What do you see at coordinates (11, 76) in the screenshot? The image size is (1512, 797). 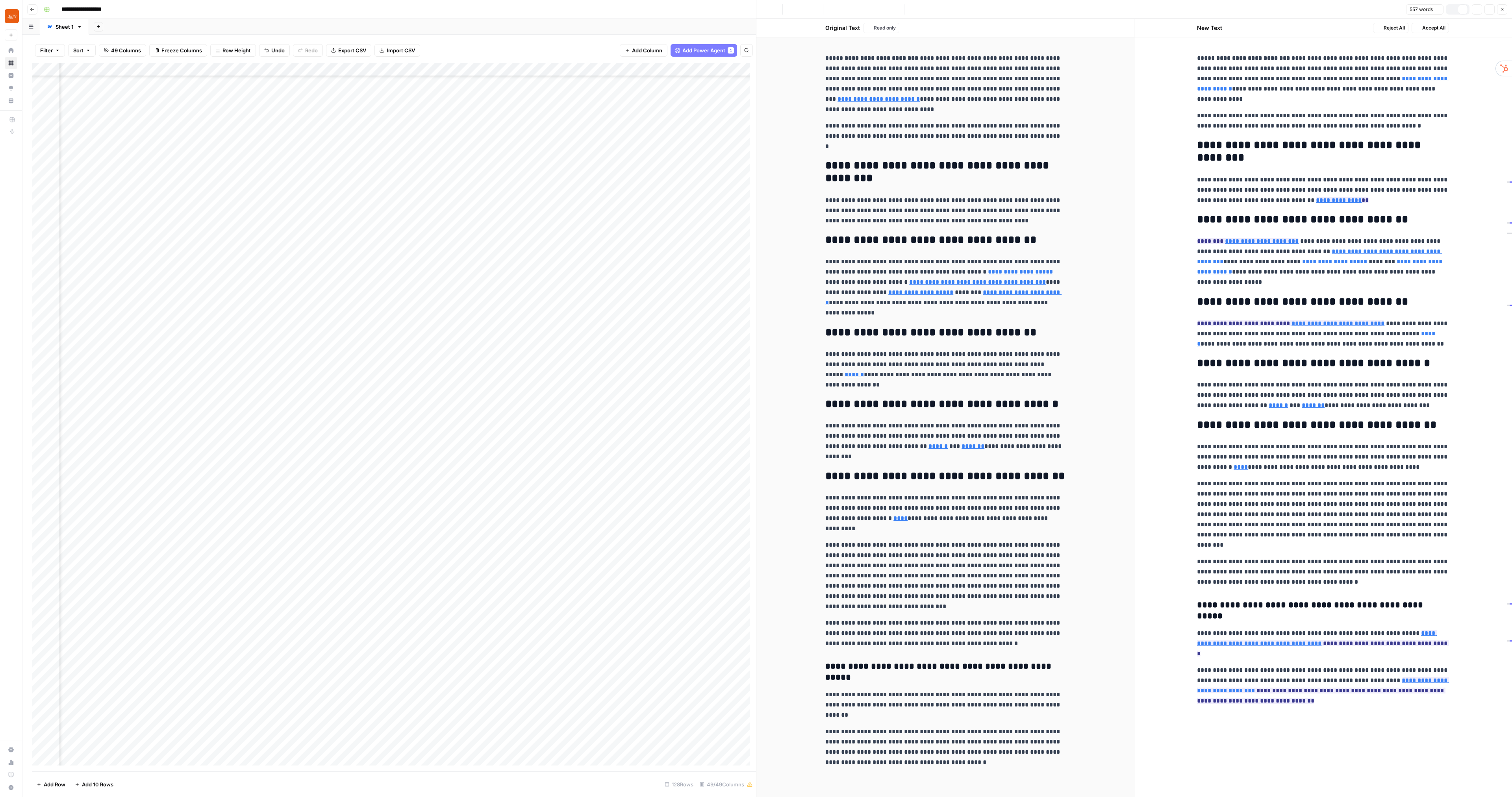 I see `a: Insights` at bounding box center [11, 76].